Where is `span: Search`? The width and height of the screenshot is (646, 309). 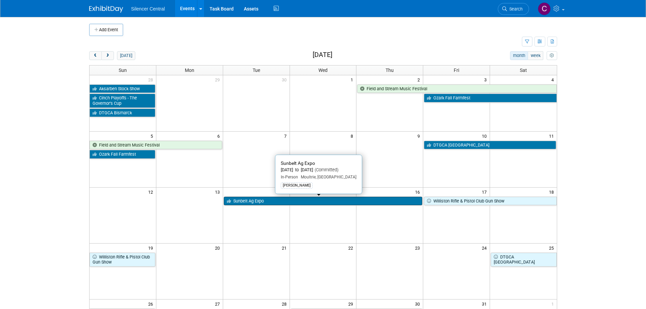 span: Search is located at coordinates (515, 9).